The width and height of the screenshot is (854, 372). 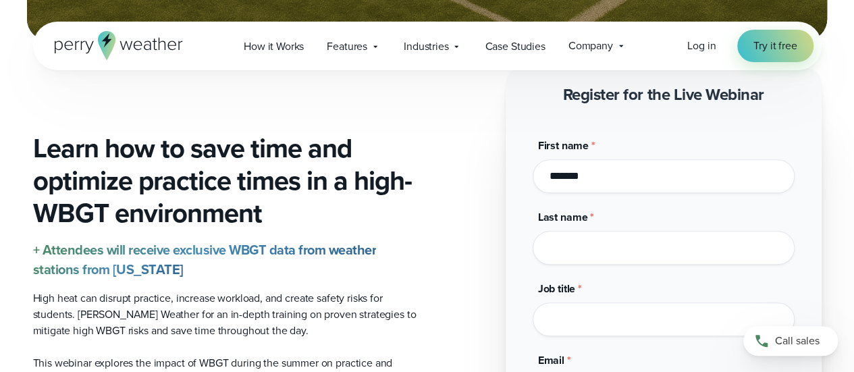 What do you see at coordinates (557, 288) in the screenshot?
I see `span: Job title` at bounding box center [557, 288].